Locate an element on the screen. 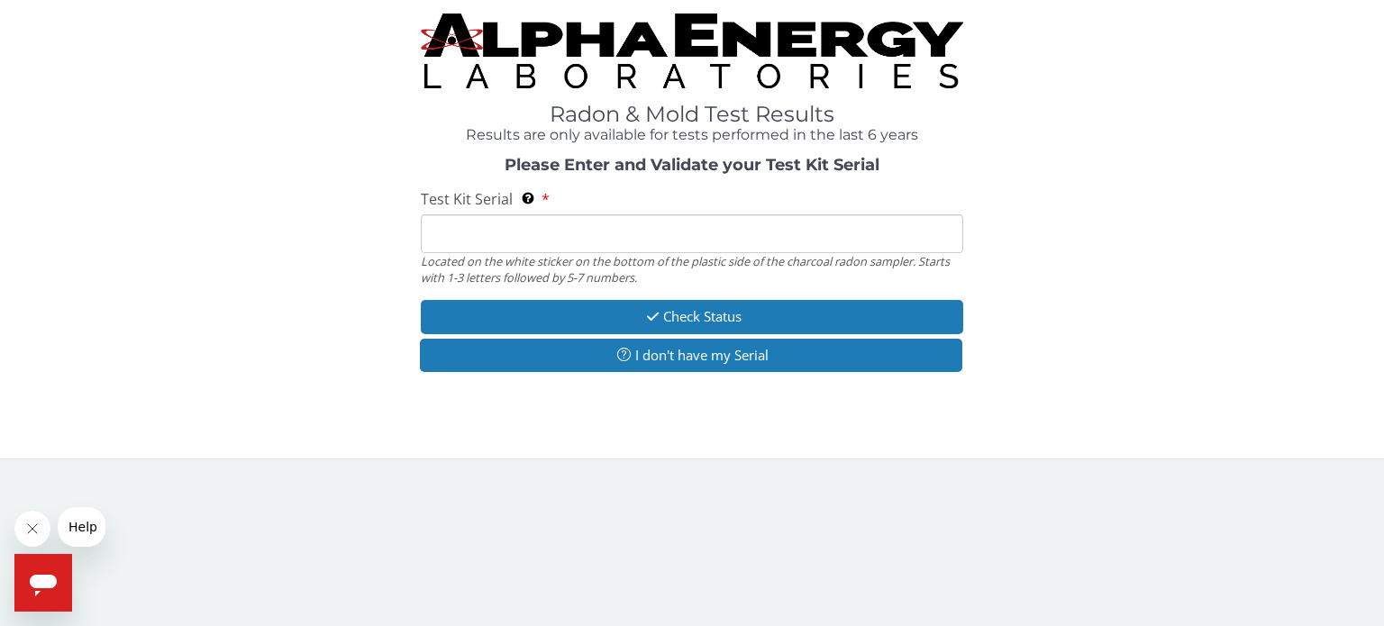  span: Test Kit Serial is located at coordinates (467, 199).